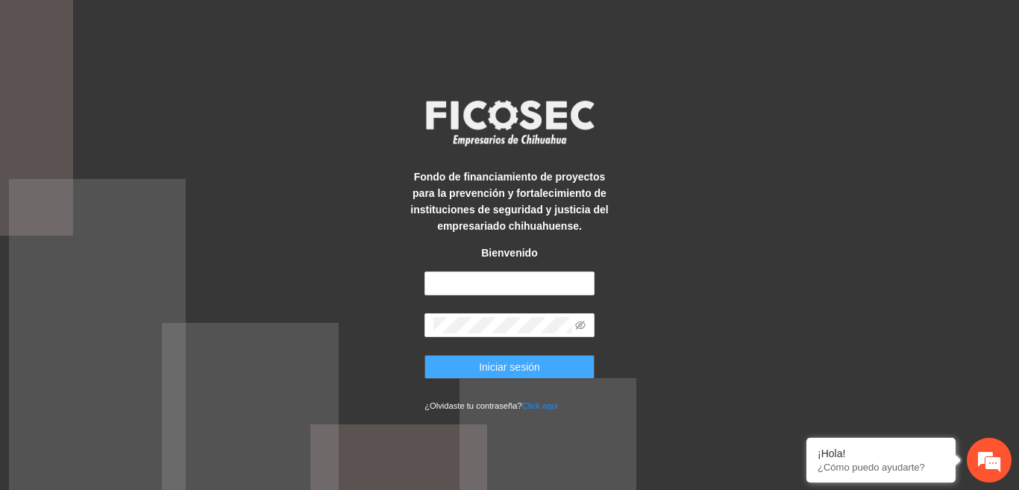  Describe the element at coordinates (540, 406) in the screenshot. I see `a: Click aqui` at that location.